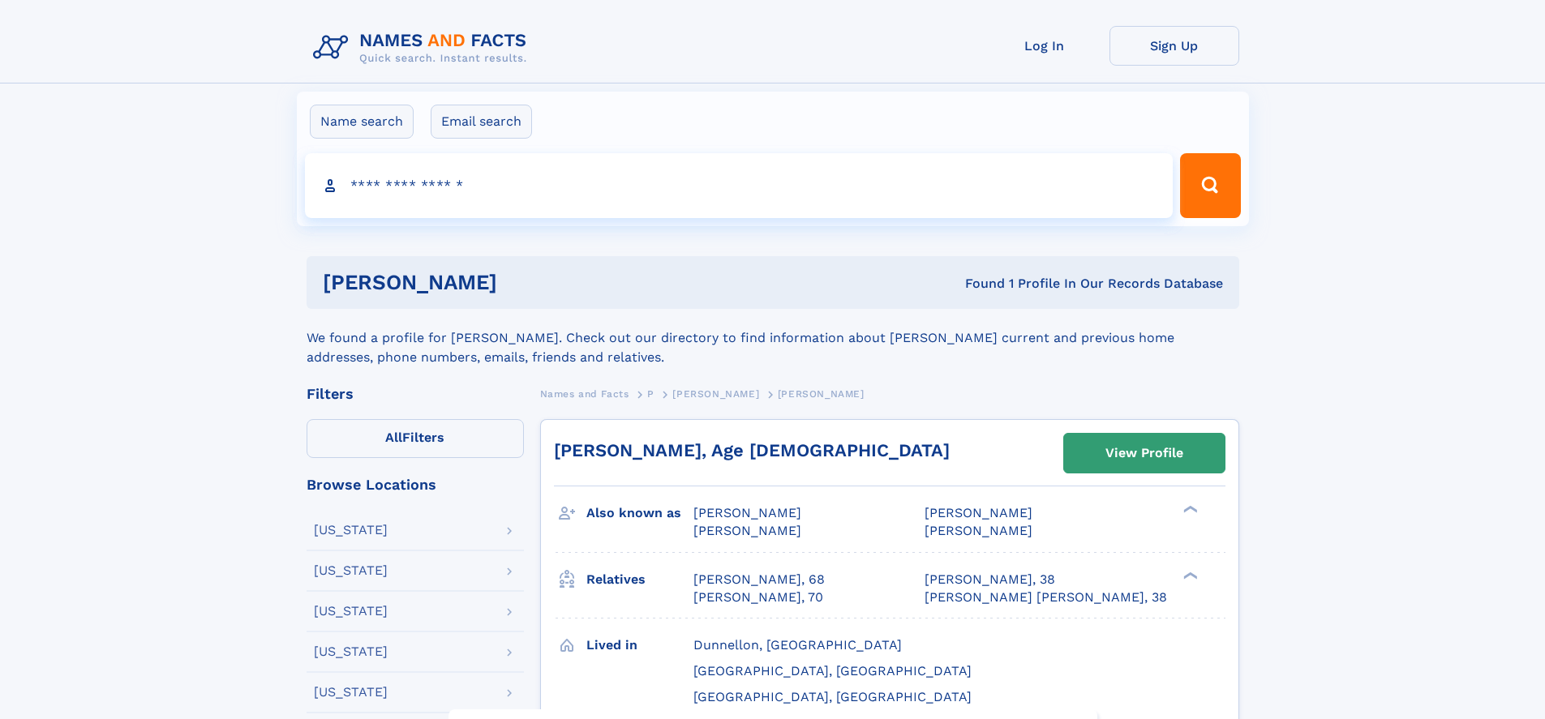 The height and width of the screenshot is (719, 1545). I want to click on h3: Also known as, so click(640, 513).